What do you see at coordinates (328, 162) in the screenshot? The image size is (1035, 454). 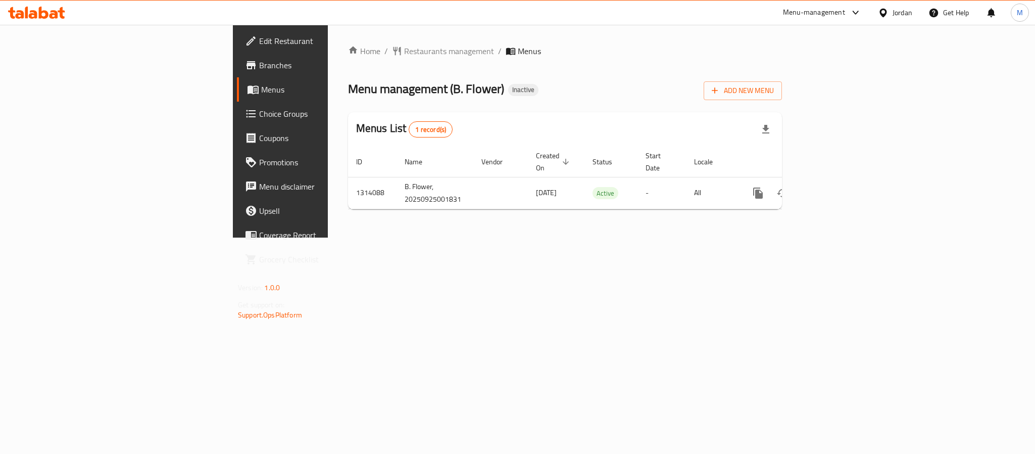 I see `span: Promotions` at bounding box center [328, 162].